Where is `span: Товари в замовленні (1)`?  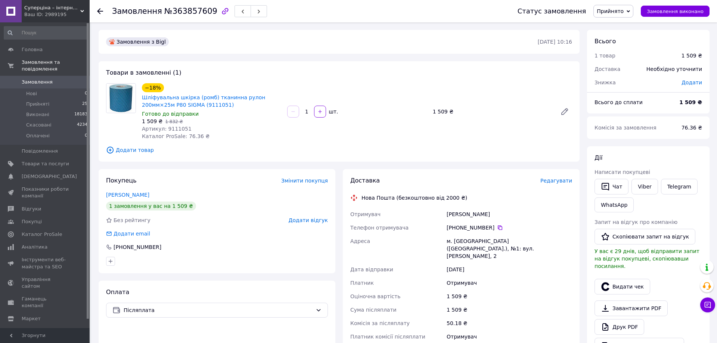
span: Товари в замовленні (1) is located at coordinates (144, 72).